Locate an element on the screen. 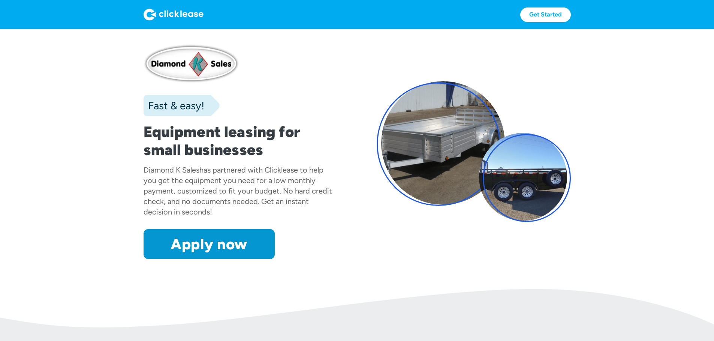  div: has partnered with Clicklease to help you get the equipment you need for a low monthly payment, c... is located at coordinates (238, 191).